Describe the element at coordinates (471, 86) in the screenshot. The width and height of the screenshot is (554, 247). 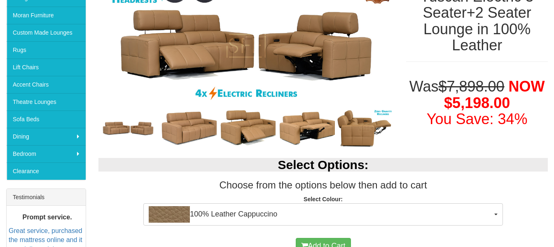
I see `del: $7,898.00` at that location.